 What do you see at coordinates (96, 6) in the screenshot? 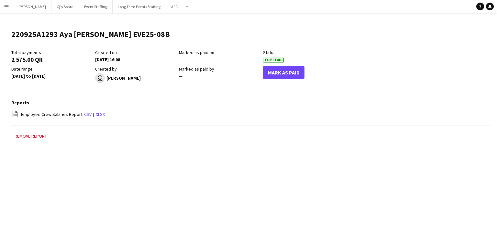
I see `button: Event Staffing` at bounding box center [96, 6].